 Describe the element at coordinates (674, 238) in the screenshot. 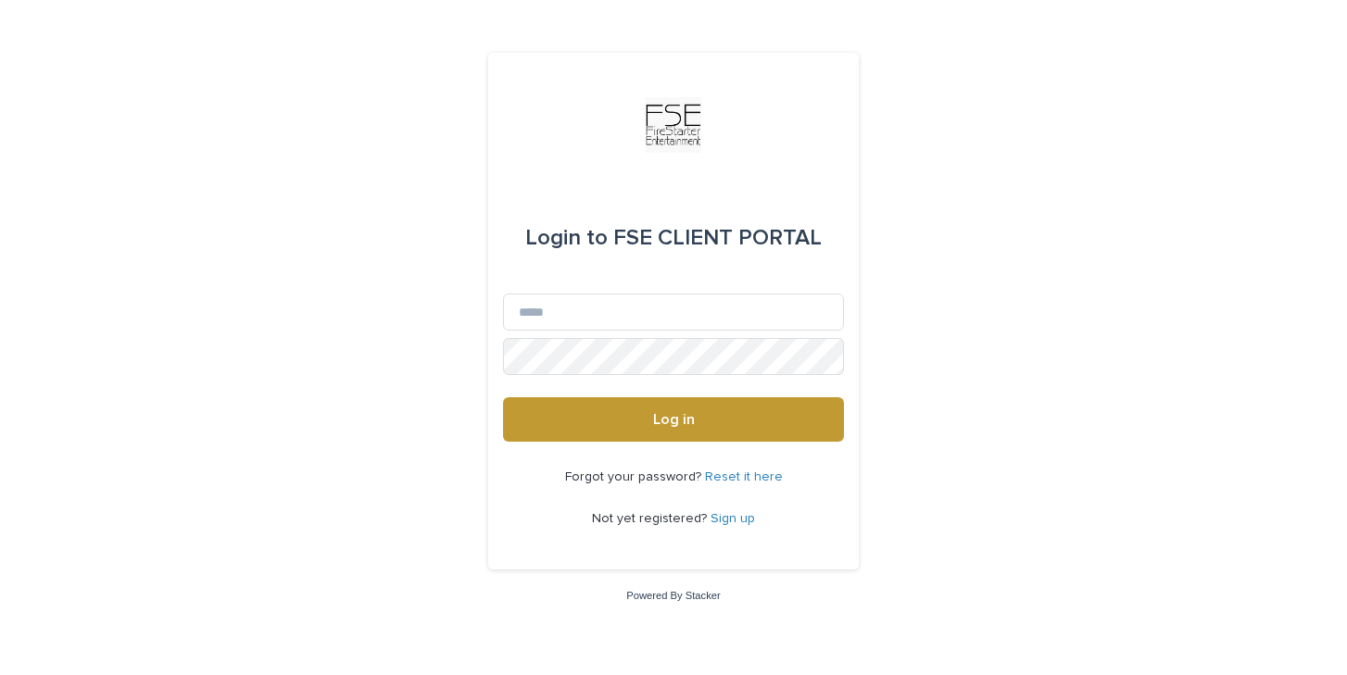

I see `div: FSE CLIENT PORTAL` at that location.